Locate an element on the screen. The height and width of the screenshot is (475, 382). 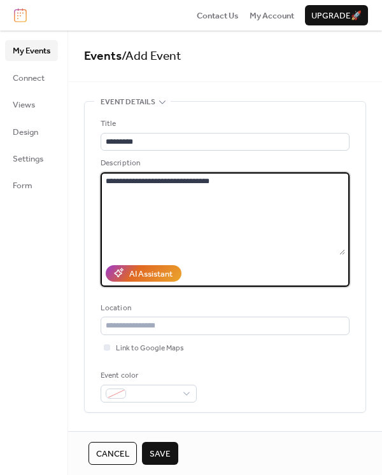
a: My Events is located at coordinates (31, 50).